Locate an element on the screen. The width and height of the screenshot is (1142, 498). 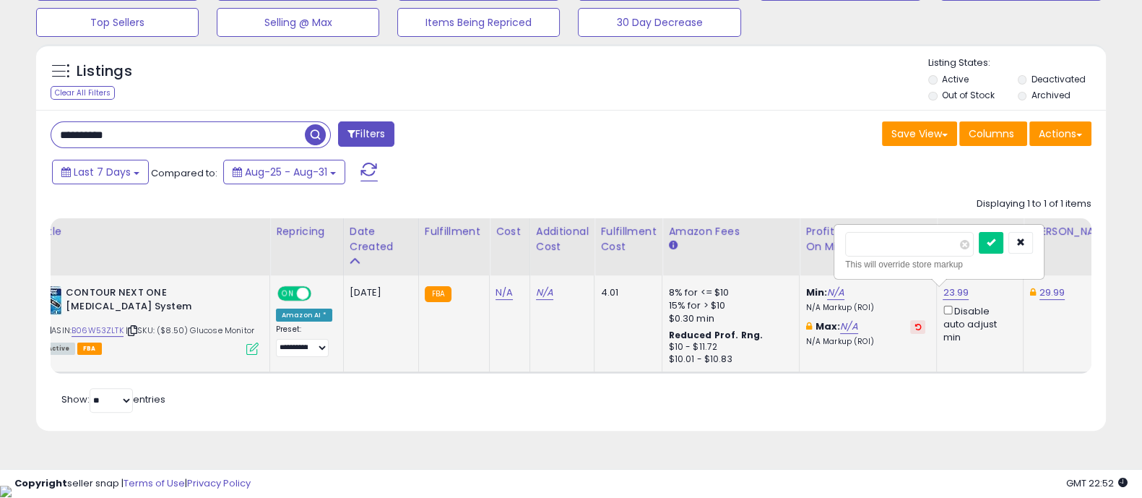
button: Columns is located at coordinates (993, 134).